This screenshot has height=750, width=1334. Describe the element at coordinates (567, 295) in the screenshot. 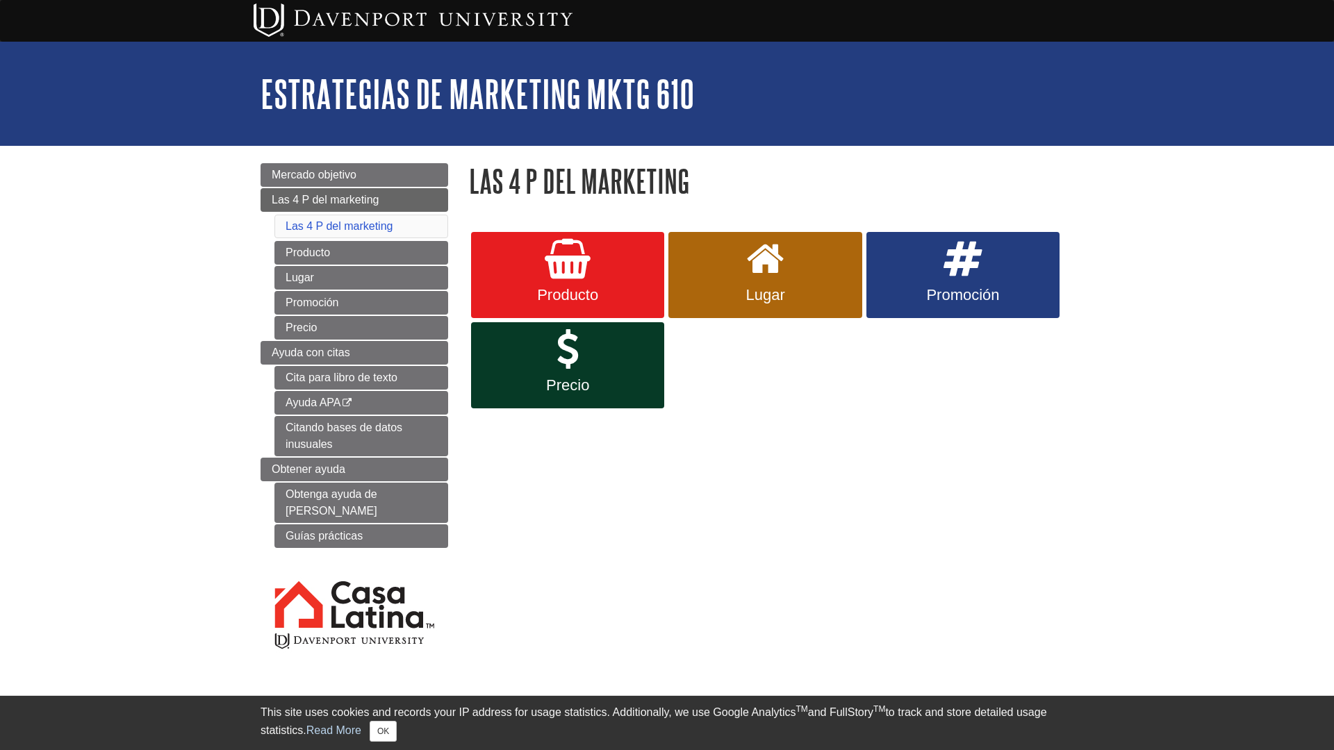

I see `span: Producto` at that location.